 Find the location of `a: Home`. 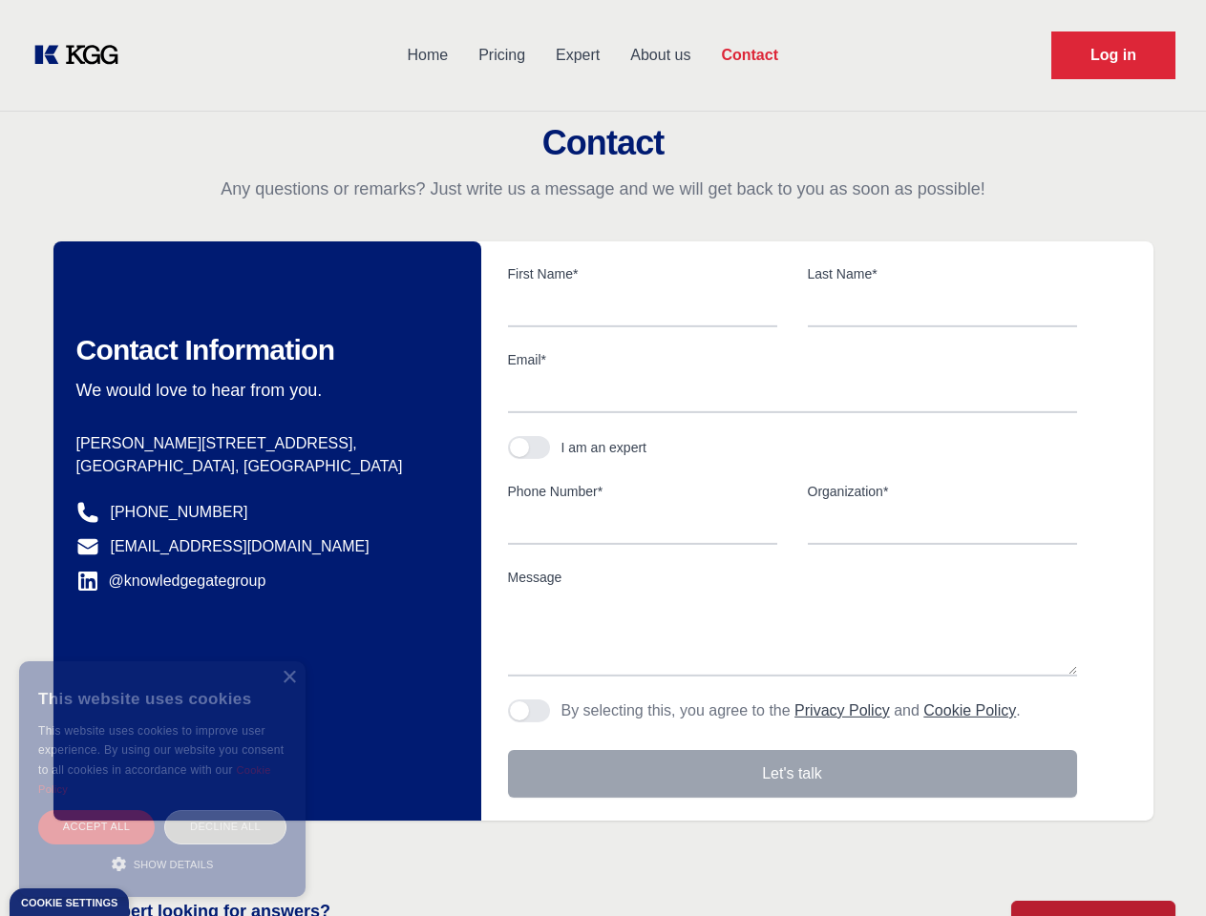

a: Home is located at coordinates (427, 55).